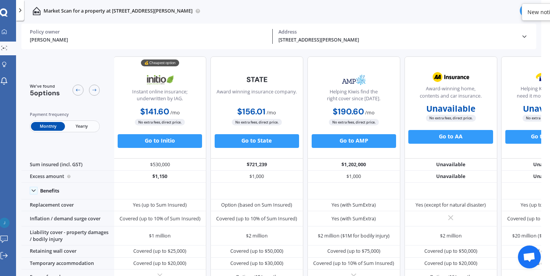 The width and height of the screenshot is (550, 276). What do you see at coordinates (348, 112) in the screenshot?
I see `b: $190.60` at bounding box center [348, 112].